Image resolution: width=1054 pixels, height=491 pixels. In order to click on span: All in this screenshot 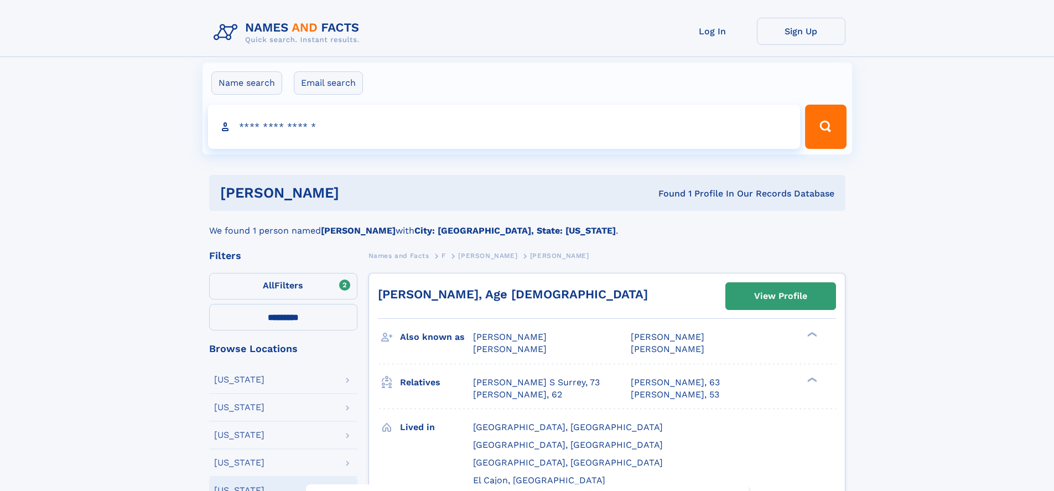, I will do `click(268, 285)`.